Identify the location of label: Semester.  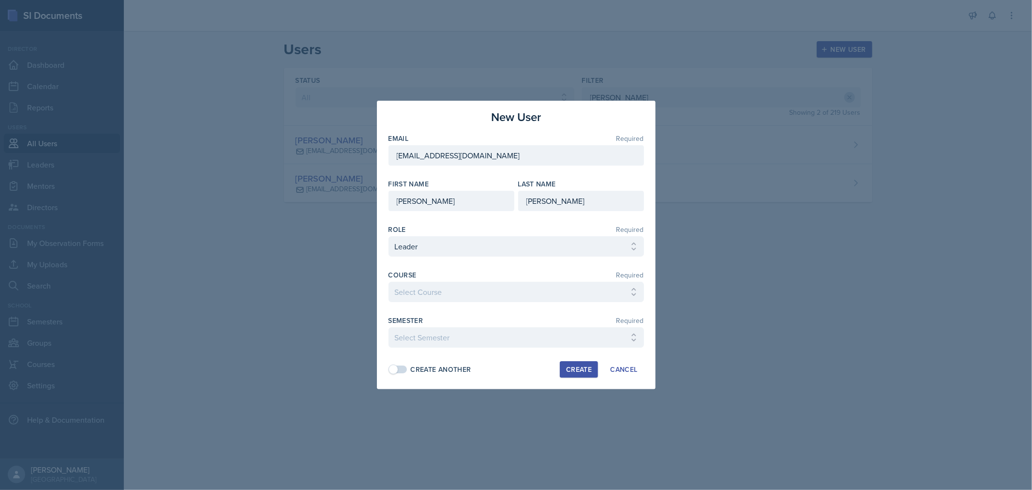
(406, 320).